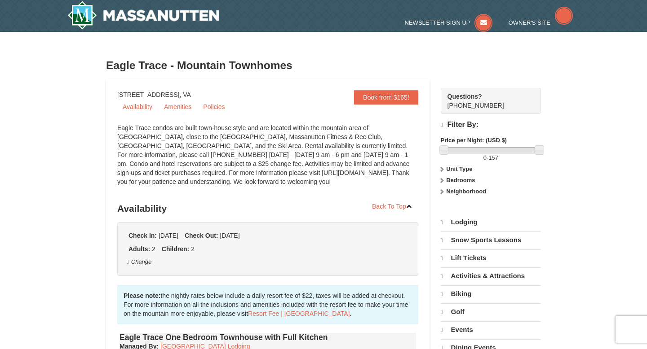 This screenshot has width=647, height=349. What do you see at coordinates (541, 22) in the screenshot?
I see `a: Owner's Site` at bounding box center [541, 22].